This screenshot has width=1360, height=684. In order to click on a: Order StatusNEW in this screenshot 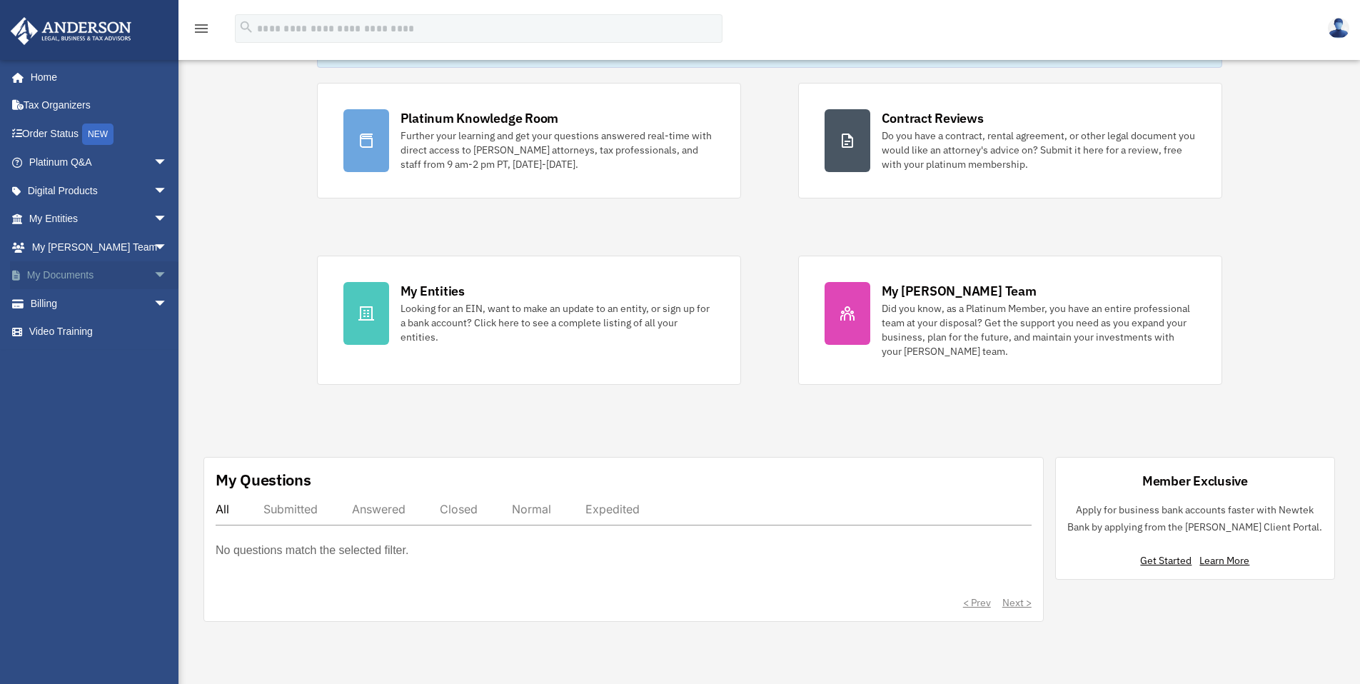, I will do `click(99, 134)`.